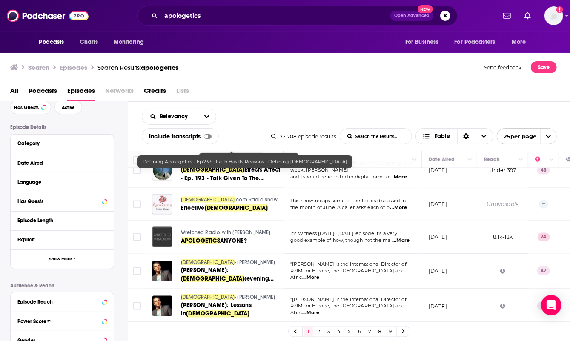 Image resolution: width=570 pixels, height=341 pixels. What do you see at coordinates (58, 321) in the screenshot?
I see `div: Power Score™` at bounding box center [58, 321].